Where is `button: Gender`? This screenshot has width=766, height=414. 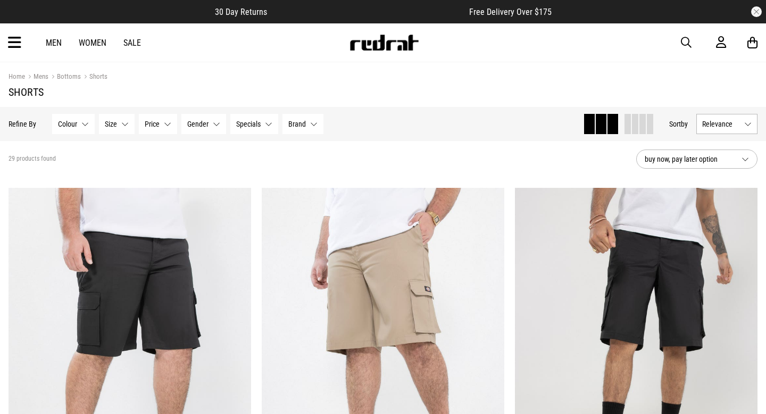
button: Gender is located at coordinates (204, 124).